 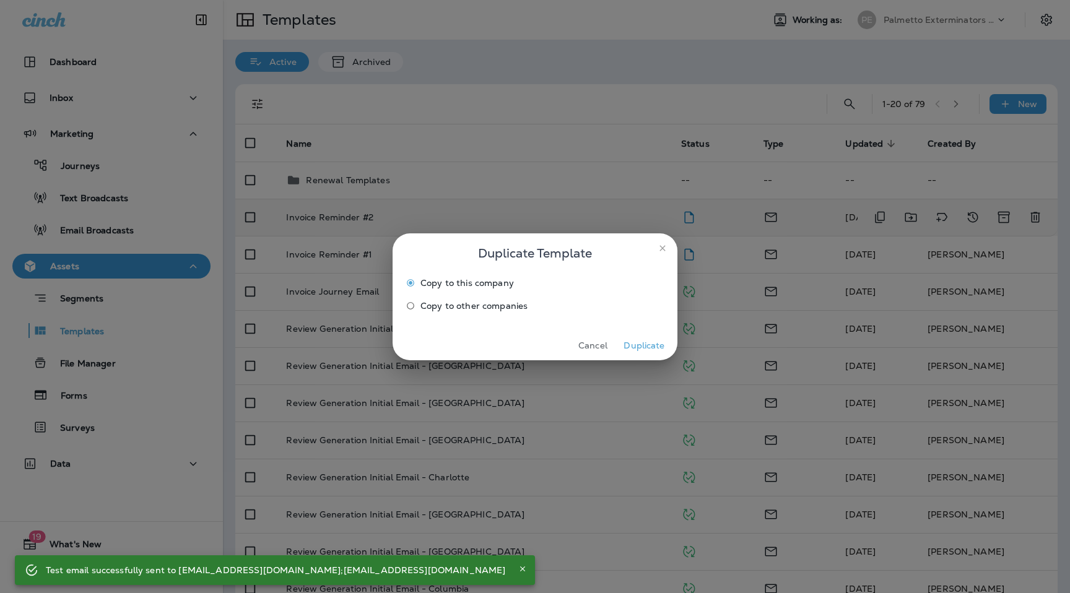 I want to click on span: Copy to other companies, so click(x=474, y=306).